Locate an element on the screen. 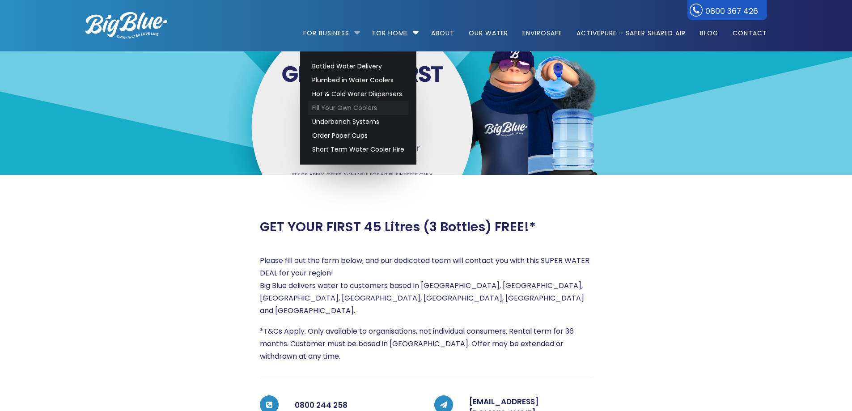 This screenshot has width=852, height=411. a: Fill Your Own Coolers is located at coordinates (358, 108).